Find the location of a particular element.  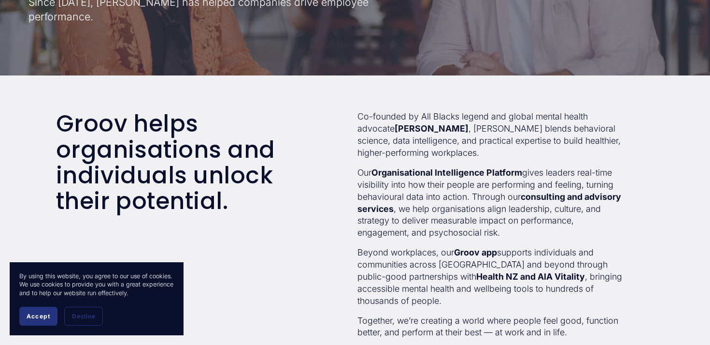

button: Decline is located at coordinates (84, 316).